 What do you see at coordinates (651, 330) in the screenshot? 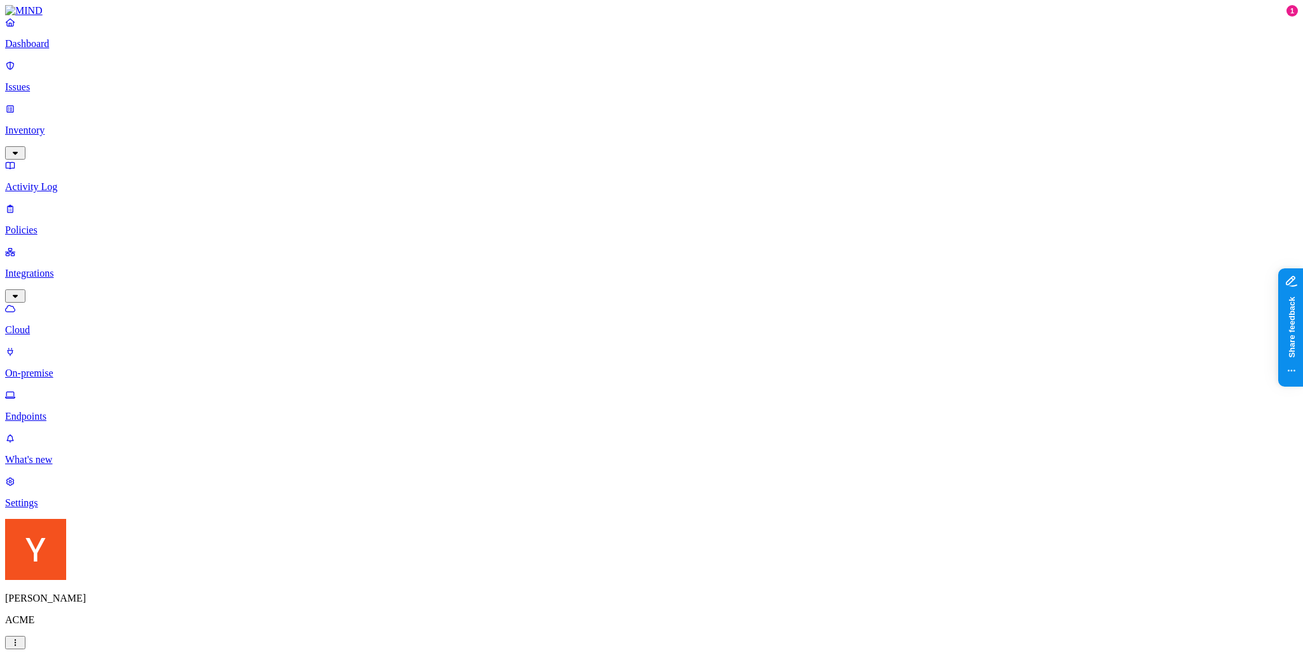
I see `p: Cloud` at bounding box center [651, 330].